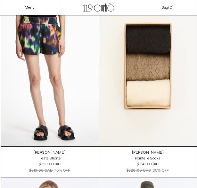 The height and width of the screenshot is (188, 197). Describe the element at coordinates (160, 170) in the screenshot. I see `div: 30% OFF` at that location.